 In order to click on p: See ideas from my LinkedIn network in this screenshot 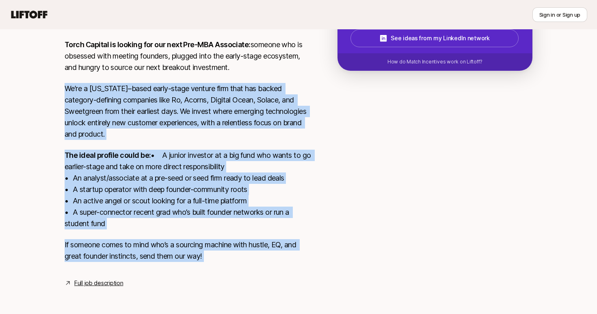, I will do `click(440, 38)`.